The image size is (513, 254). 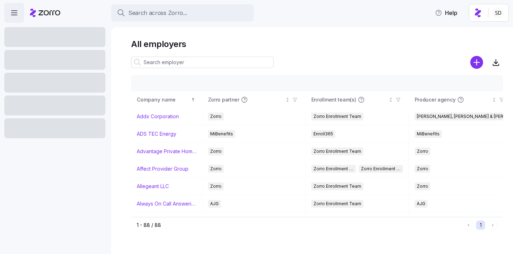 I want to click on button: Next page, so click(x=493, y=225).